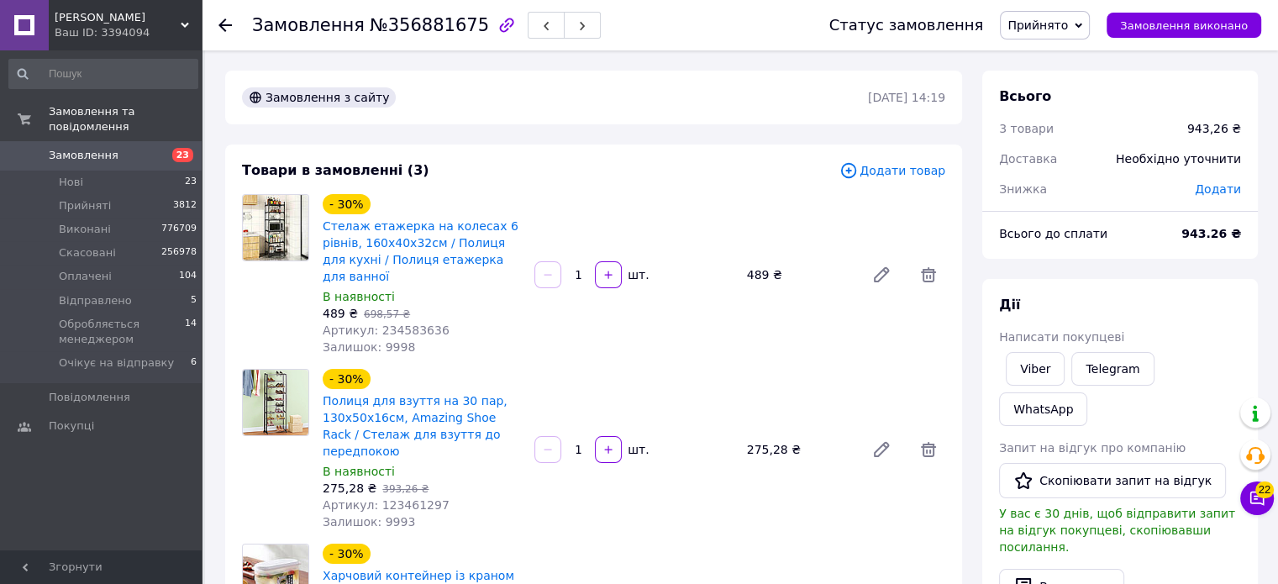  I want to click on span: Скасовані, so click(87, 253).